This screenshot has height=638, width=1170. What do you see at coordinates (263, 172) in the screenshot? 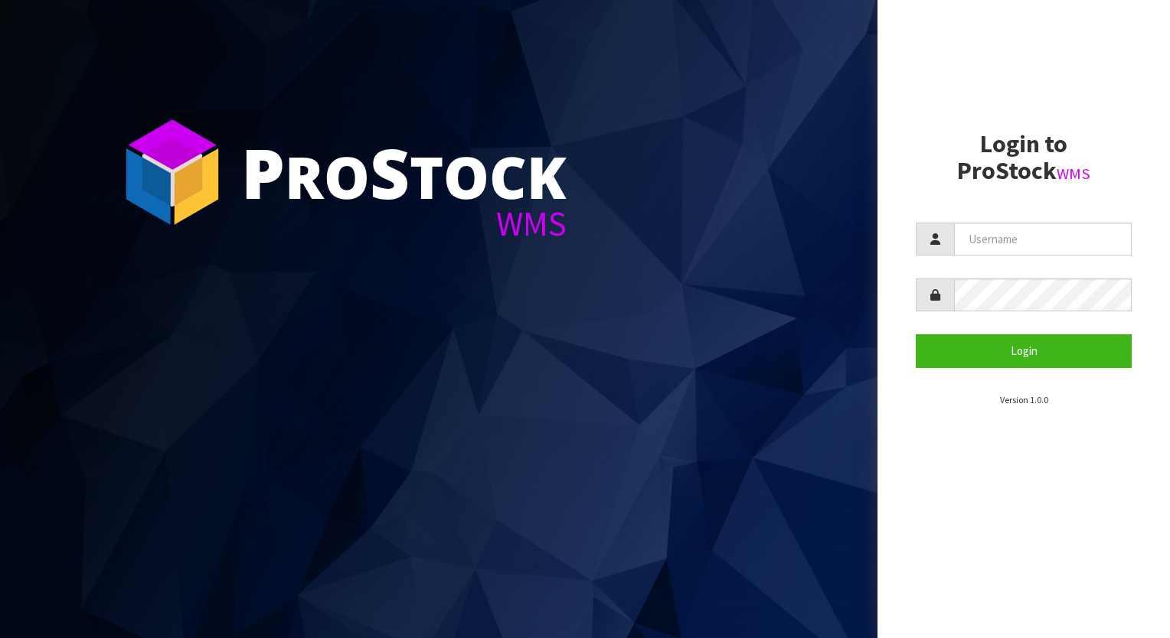
I see `span: P` at bounding box center [263, 172].